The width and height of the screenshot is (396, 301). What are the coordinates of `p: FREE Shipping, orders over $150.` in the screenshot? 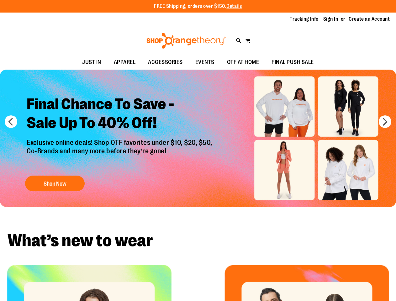 It's located at (198, 6).